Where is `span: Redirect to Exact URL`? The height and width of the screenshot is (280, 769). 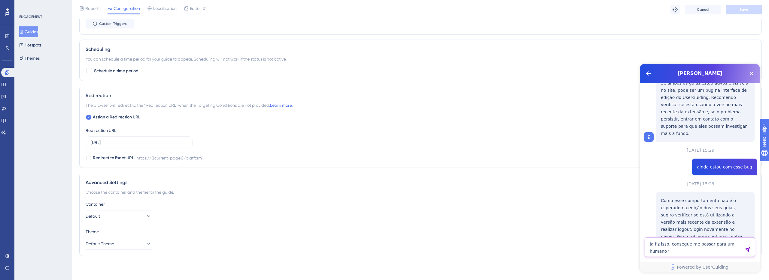
span: Redirect to Exact URL is located at coordinates (113, 158).